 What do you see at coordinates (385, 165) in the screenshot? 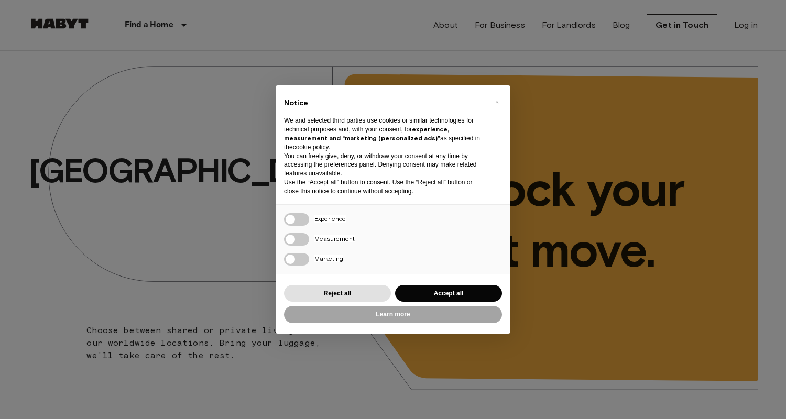
I see `p: You can freely give, deny, or withdraw your consent at any time by accessing the preferences pane...` at bounding box center [385, 165].